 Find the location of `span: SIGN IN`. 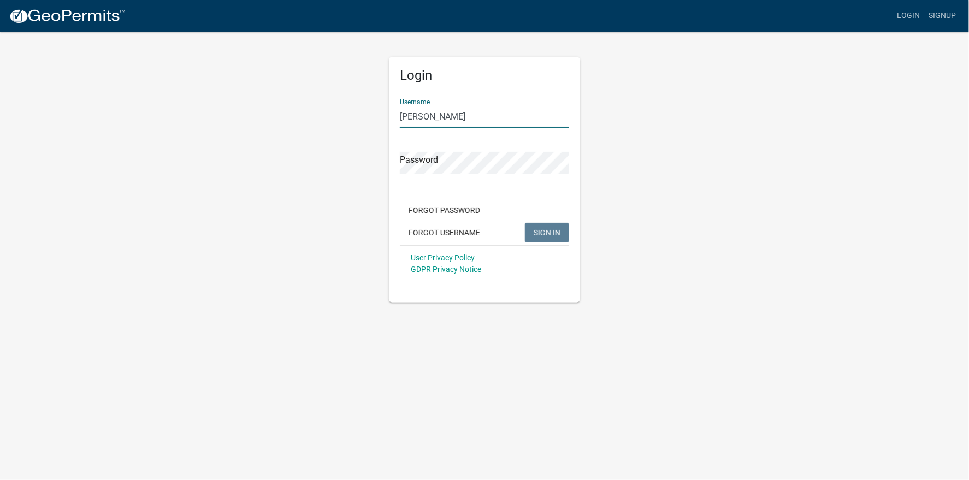

span: SIGN IN is located at coordinates (547, 232).